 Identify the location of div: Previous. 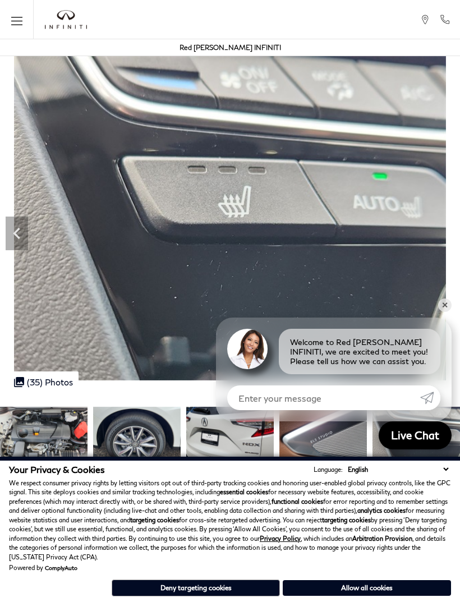
(17, 233).